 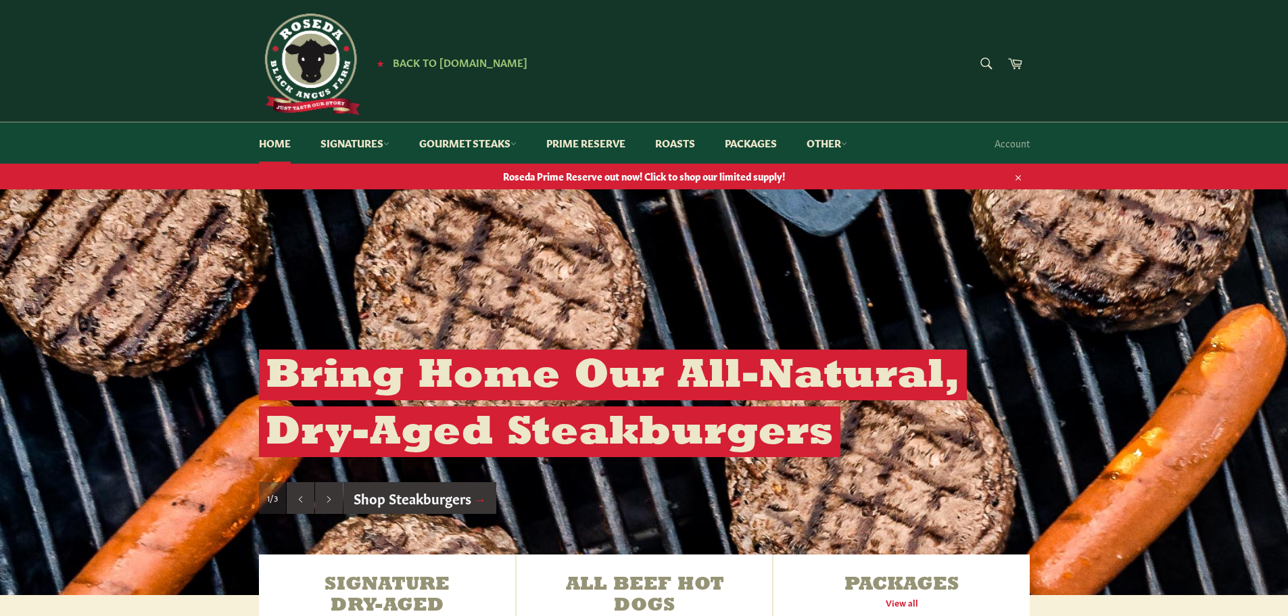 What do you see at coordinates (645, 176) in the screenshot?
I see `a: Roseda Prime Reserve out now! Click to shop our limited supply!` at bounding box center [645, 176].